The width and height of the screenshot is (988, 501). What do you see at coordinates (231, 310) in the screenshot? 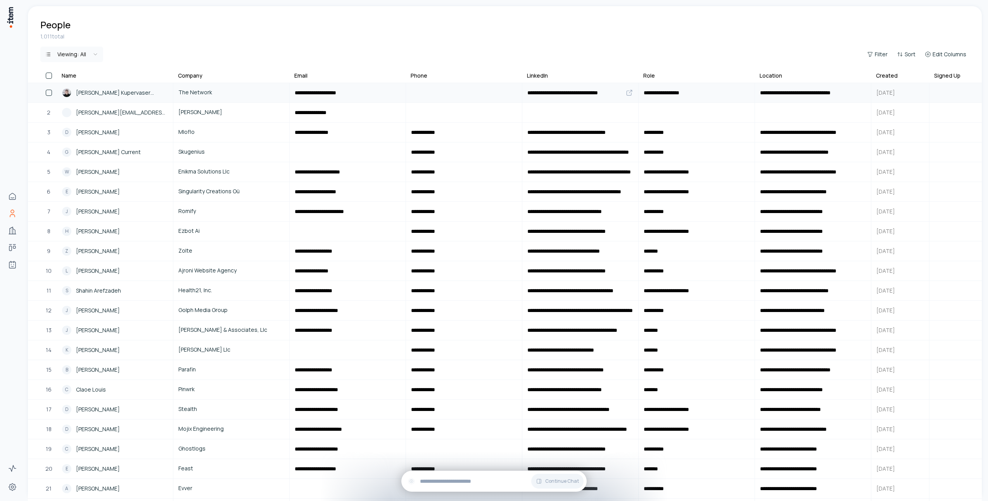
I see `span: Golph Media Group` at bounding box center [231, 310].